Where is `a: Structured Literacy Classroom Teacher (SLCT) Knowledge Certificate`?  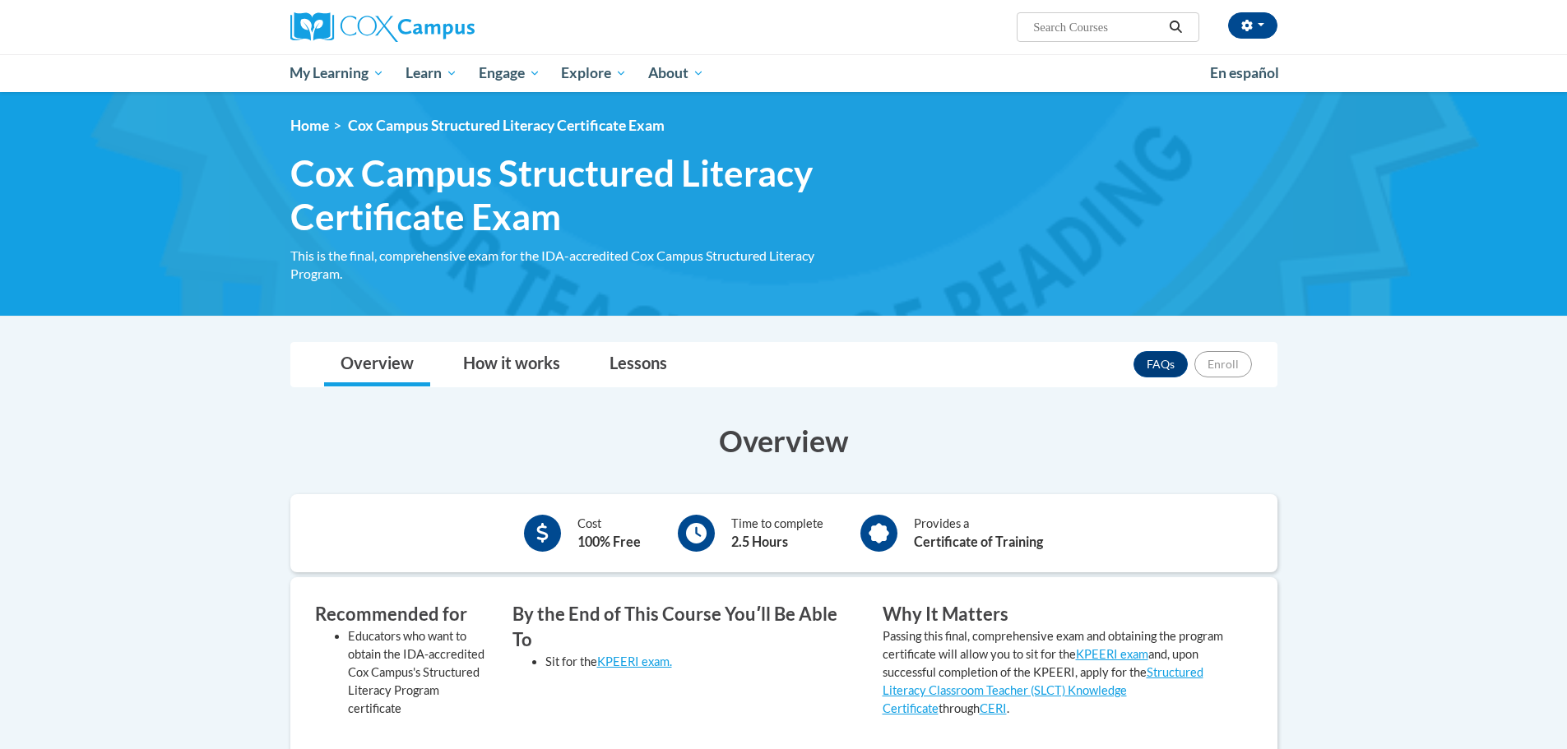 a: Structured Literacy Classroom Teacher (SLCT) Knowledge Certificate is located at coordinates (1043, 690).